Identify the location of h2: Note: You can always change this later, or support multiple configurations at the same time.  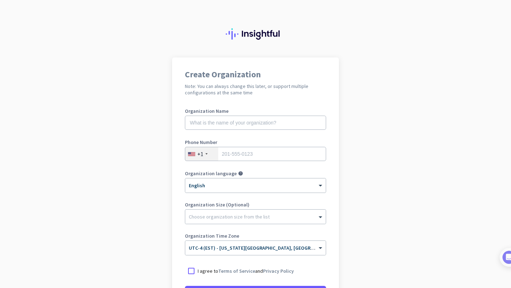
(255, 89).